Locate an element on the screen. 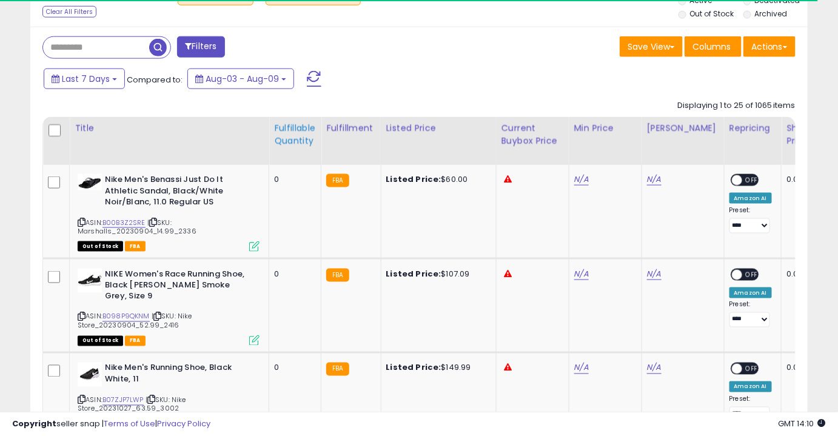 This screenshot has height=436, width=838. div: Displaying 1 to 25 of 1065 items is located at coordinates (736, 106).